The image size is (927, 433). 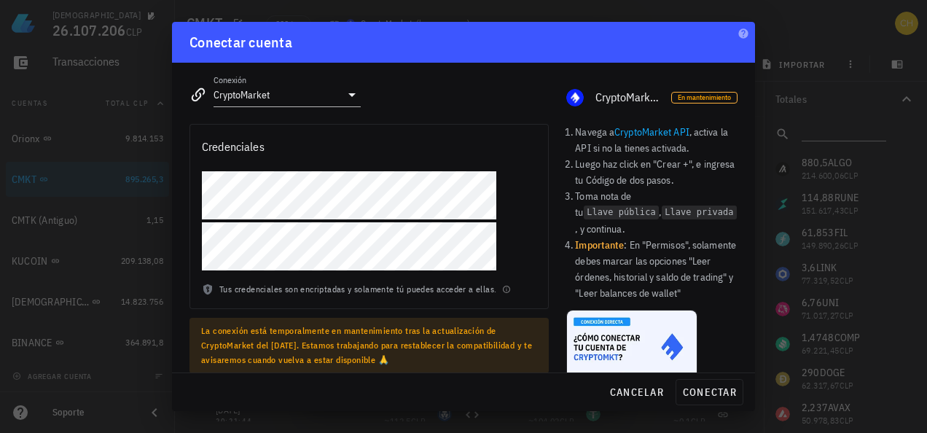 I want to click on label: Conexión, so click(x=230, y=79).